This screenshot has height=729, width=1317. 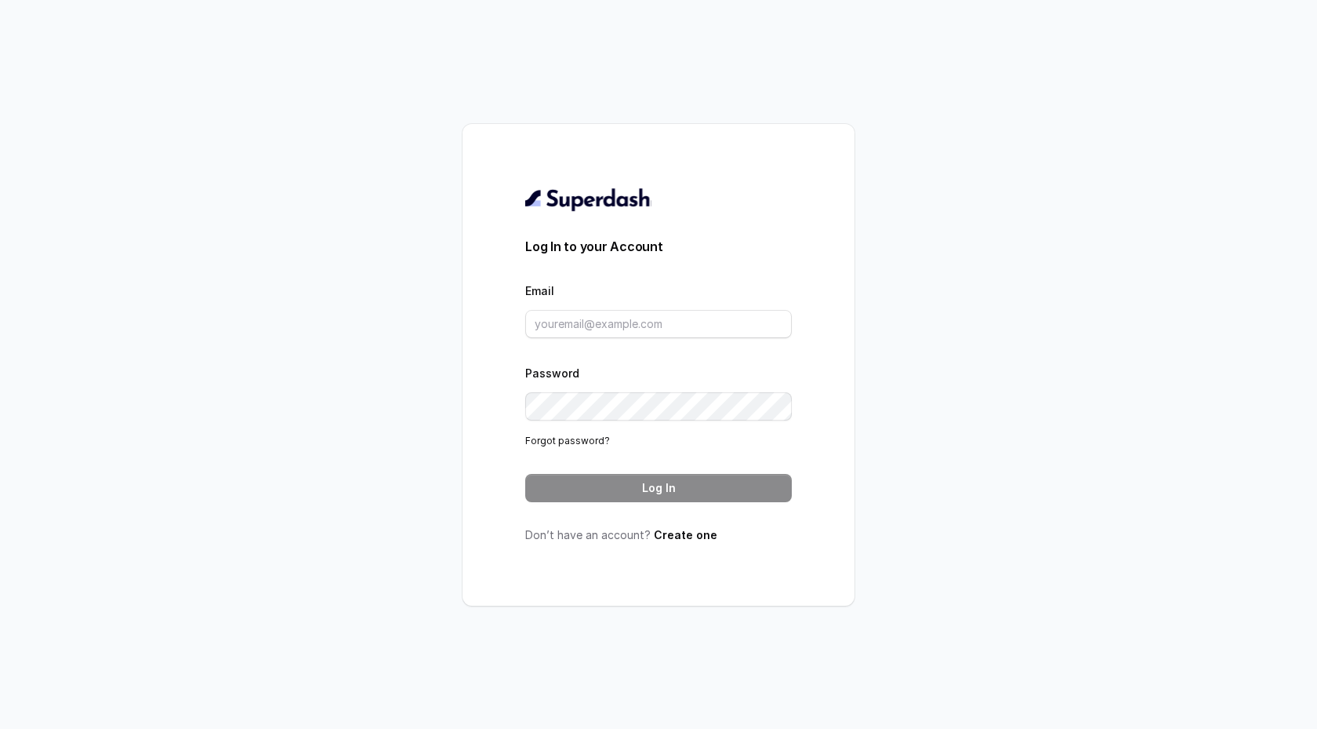 What do you see at coordinates (659, 535) in the screenshot?
I see `p: Don’t have an account?` at bounding box center [659, 535].